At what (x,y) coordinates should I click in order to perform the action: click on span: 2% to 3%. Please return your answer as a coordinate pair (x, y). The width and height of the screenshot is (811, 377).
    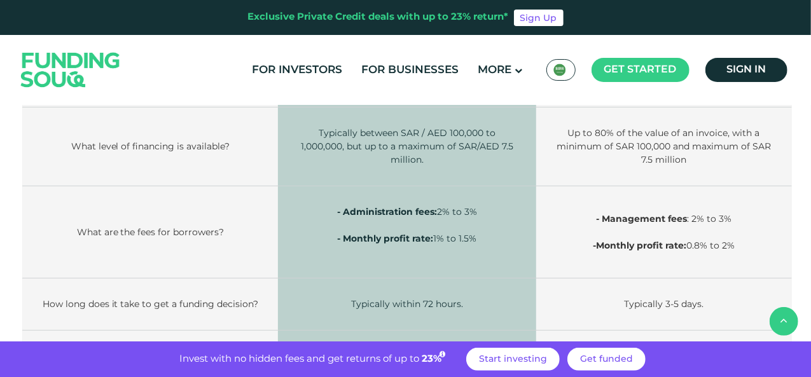
    Looking at the image, I should click on (407, 212).